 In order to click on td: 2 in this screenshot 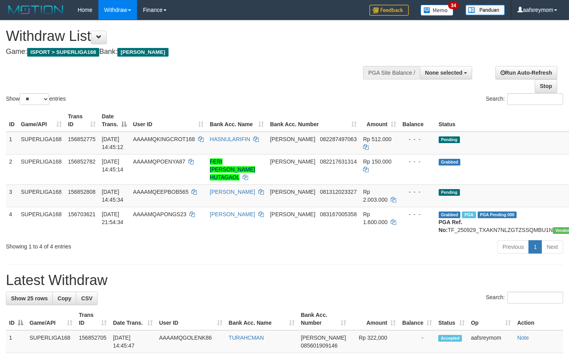, I will do `click(12, 169)`.